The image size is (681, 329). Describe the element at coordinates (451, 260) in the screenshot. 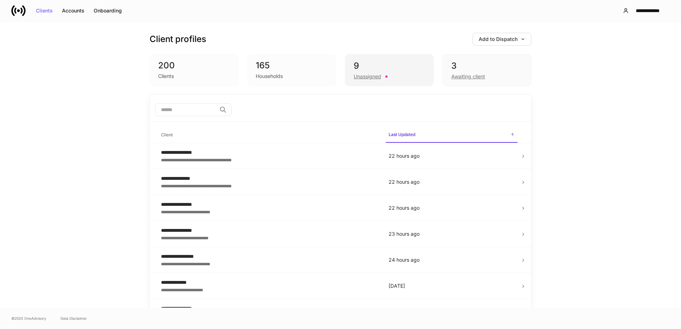

I see `p: 24 hours ago` at that location.